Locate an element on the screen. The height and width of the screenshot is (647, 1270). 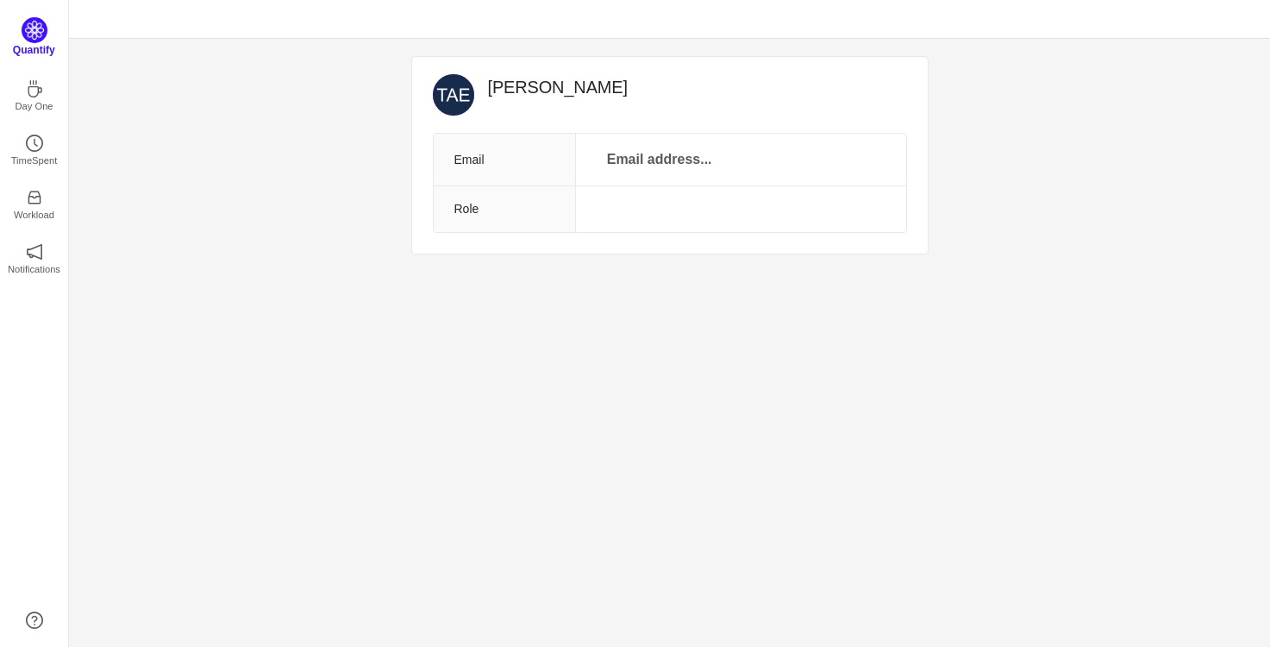
a: icon: clock-circleTimeSpent is located at coordinates (34, 148).